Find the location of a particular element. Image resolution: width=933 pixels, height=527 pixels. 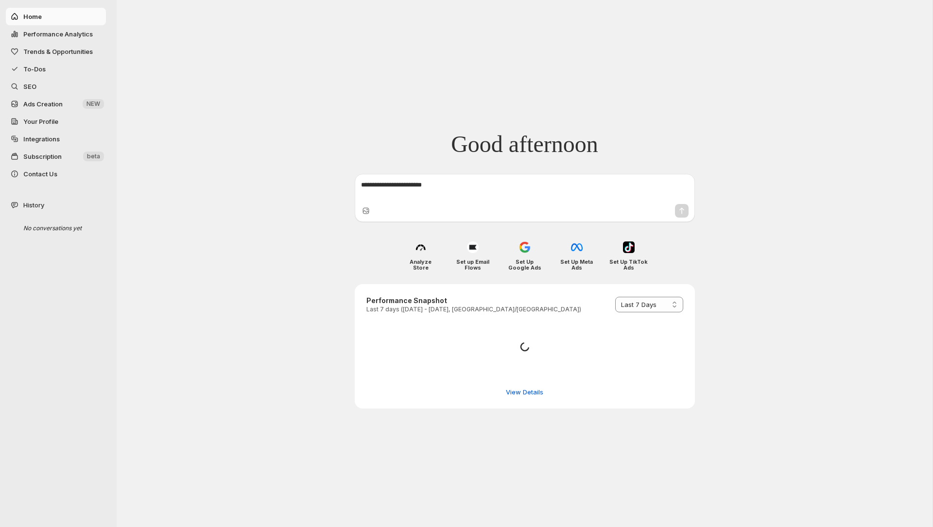

h3: Performance Snapshot is located at coordinates (474, 301).